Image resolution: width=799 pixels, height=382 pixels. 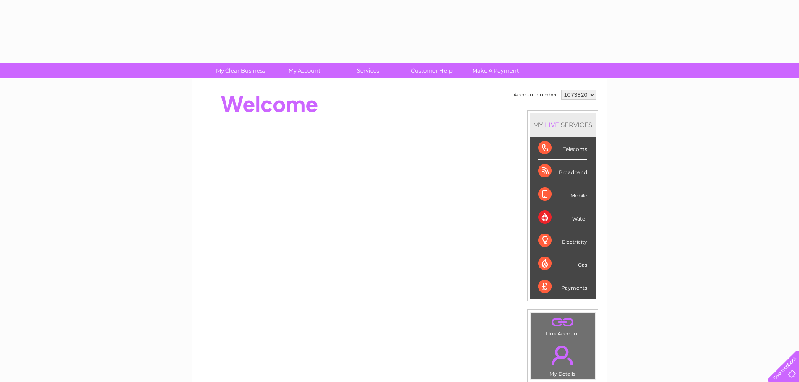 What do you see at coordinates (562, 125) in the screenshot?
I see `div: MY SERVICES` at bounding box center [562, 125].